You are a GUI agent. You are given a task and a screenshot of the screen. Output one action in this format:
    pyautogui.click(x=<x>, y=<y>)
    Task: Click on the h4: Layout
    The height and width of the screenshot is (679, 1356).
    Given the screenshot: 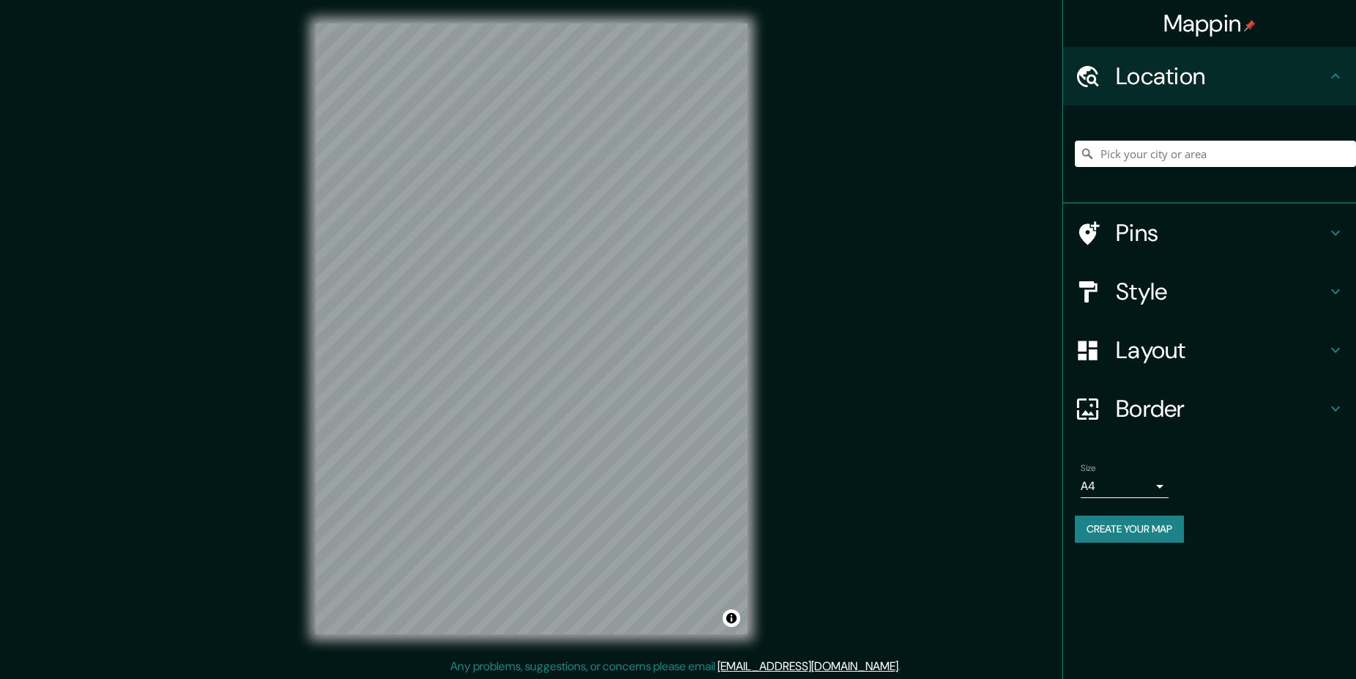 What is the action you would take?
    pyautogui.click(x=1221, y=350)
    